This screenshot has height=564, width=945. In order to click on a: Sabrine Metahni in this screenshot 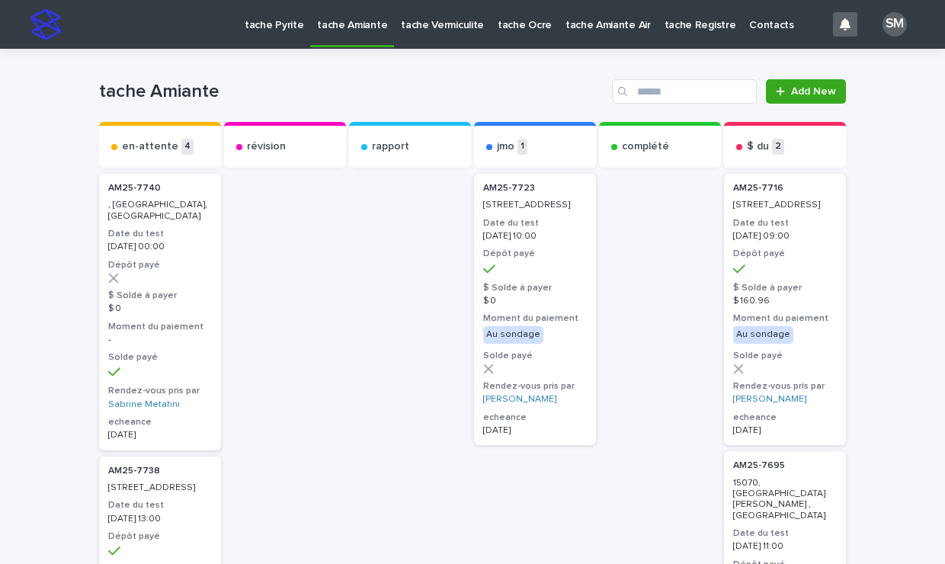, I will do `click(144, 405)`.